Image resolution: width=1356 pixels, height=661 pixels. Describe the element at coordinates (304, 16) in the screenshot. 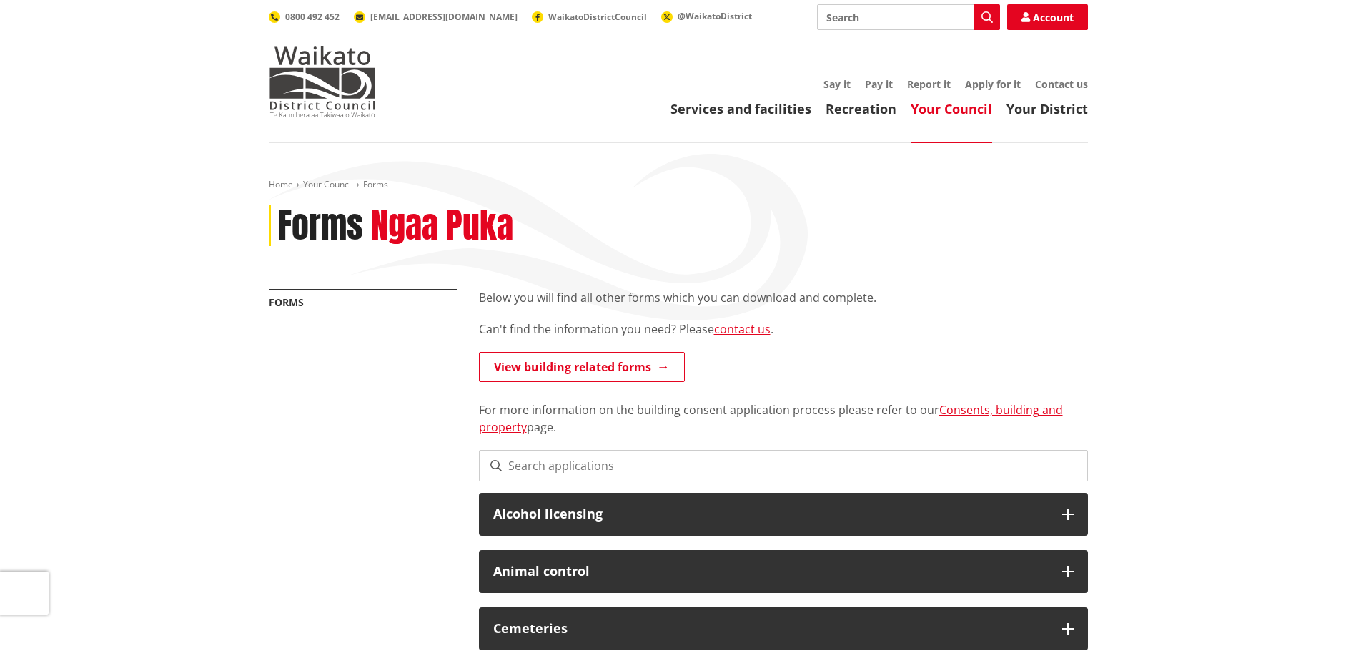

I see `a: 0800 492 452` at that location.